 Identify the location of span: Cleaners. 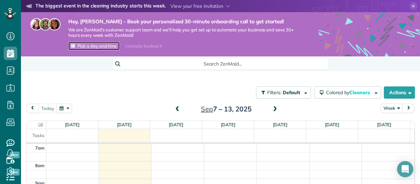
(360, 93).